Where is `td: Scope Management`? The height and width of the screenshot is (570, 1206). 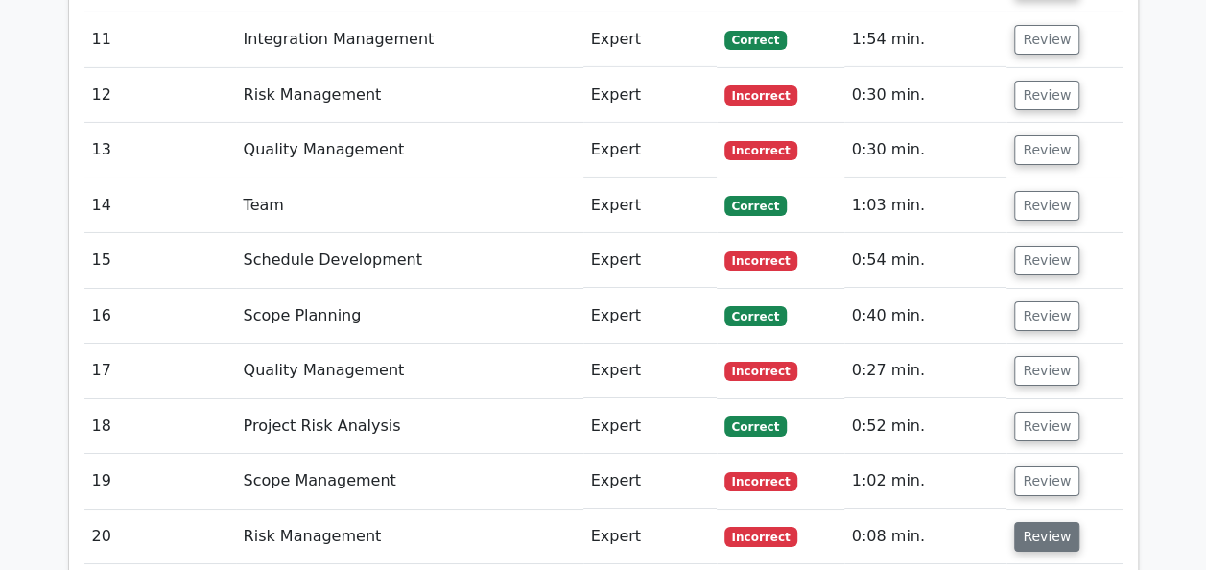
td: Scope Management is located at coordinates (410, 481).